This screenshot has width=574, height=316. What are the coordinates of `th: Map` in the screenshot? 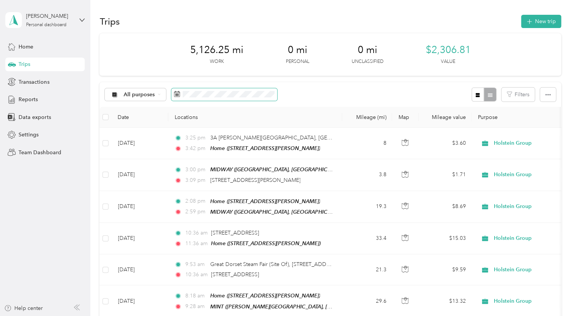 It's located at (406, 117).